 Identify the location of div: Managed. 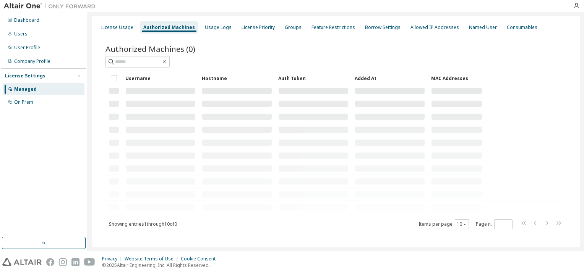
(25, 89).